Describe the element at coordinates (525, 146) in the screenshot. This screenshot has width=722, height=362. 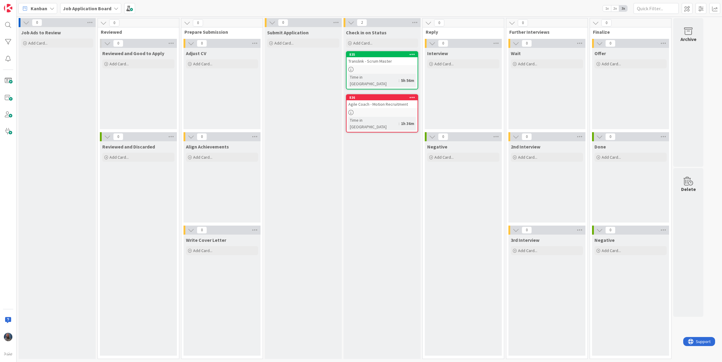
I see `span: 2nd Interview` at that location.